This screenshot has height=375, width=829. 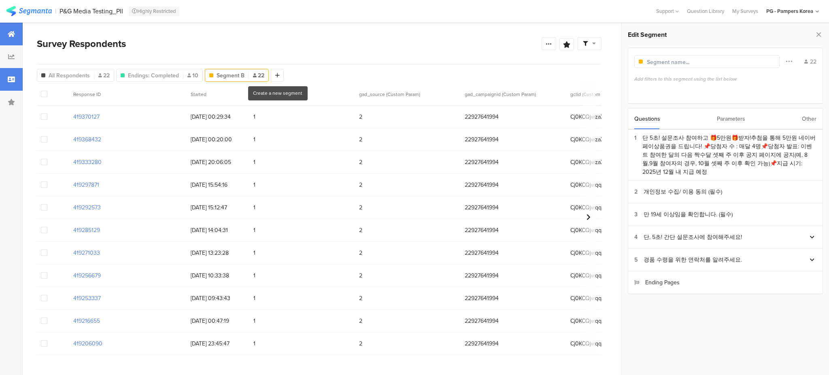 I want to click on span: Cj0KCQjwqqDFBhDhARIsAIHTlkt3ga-mFtZk2p1t81MLlYGNJj0_lYH_kxwEcvxQpzmRTR23JG1dV8UaAgThEALw_wcB, so click(x=619, y=230).